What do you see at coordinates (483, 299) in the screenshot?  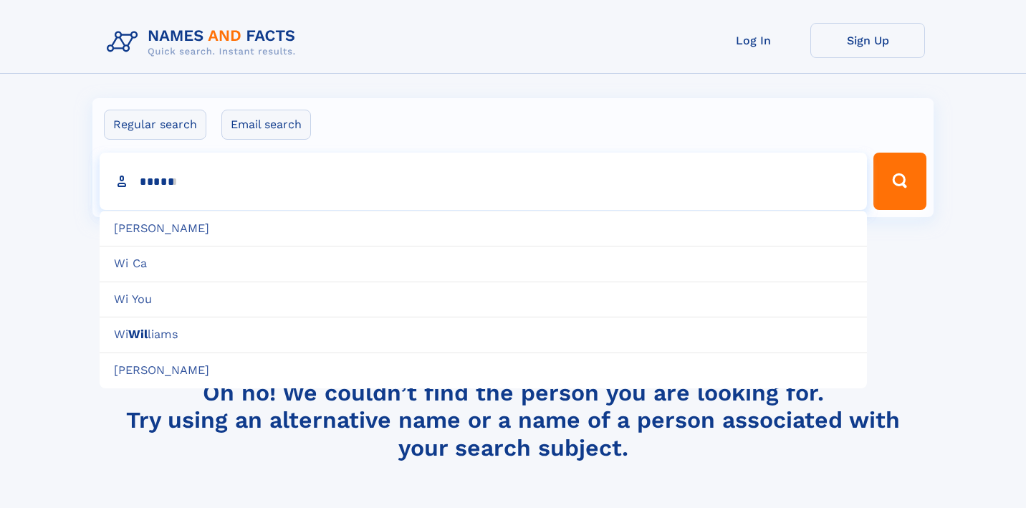 I see `div: Wi You` at bounding box center [483, 299].